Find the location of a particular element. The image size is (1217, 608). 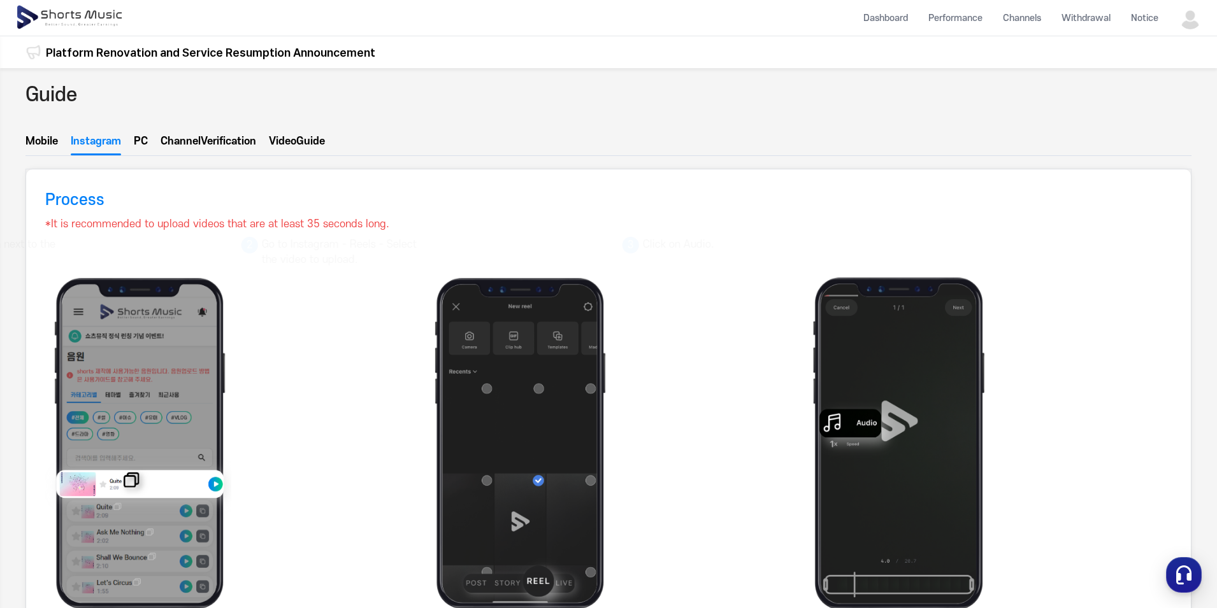

span: Guide is located at coordinates (310, 141).